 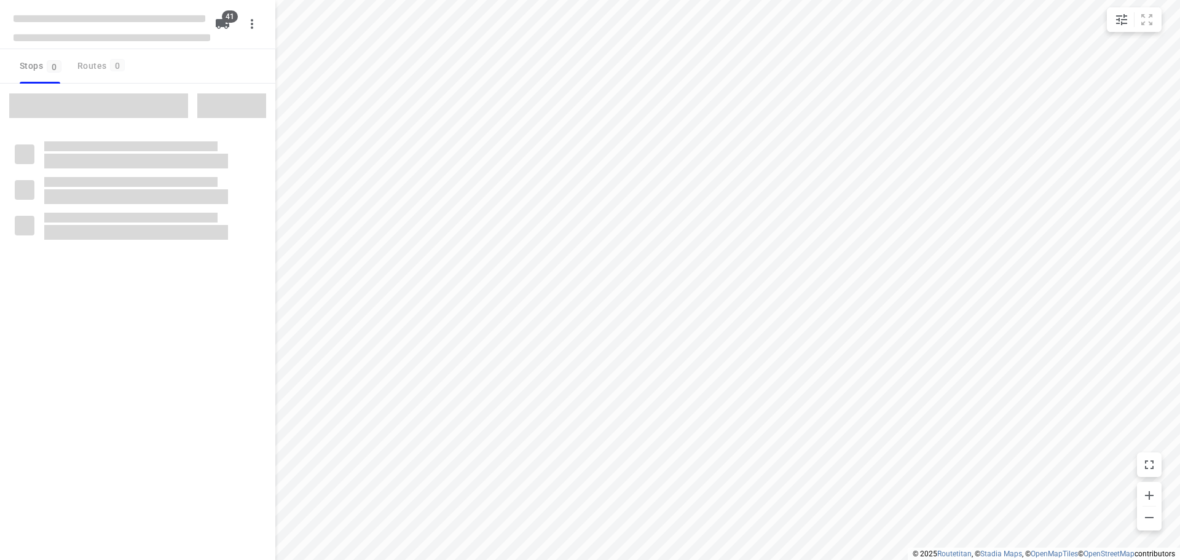 I want to click on div: small contained button group, so click(x=1134, y=20).